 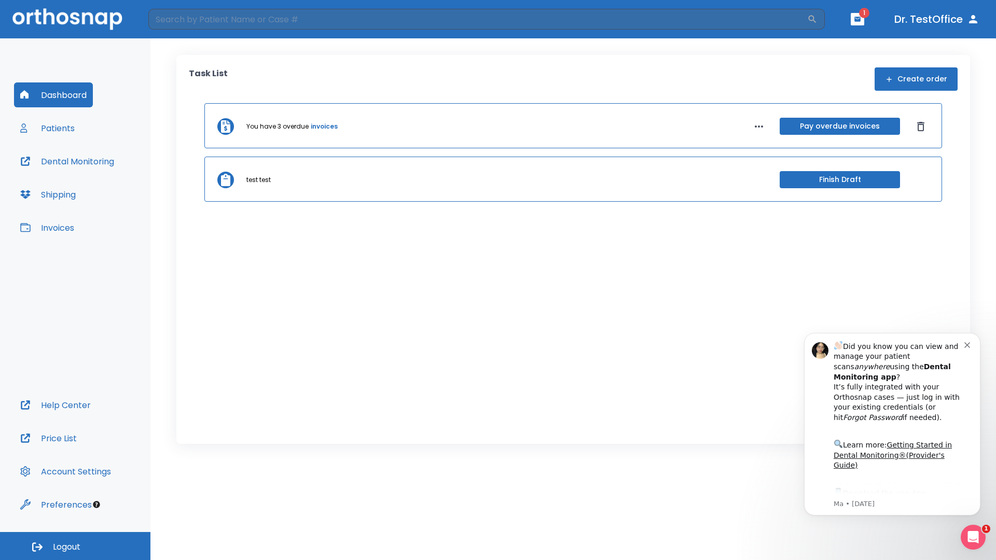 What do you see at coordinates (47, 128) in the screenshot?
I see `a: Patients` at bounding box center [47, 128].